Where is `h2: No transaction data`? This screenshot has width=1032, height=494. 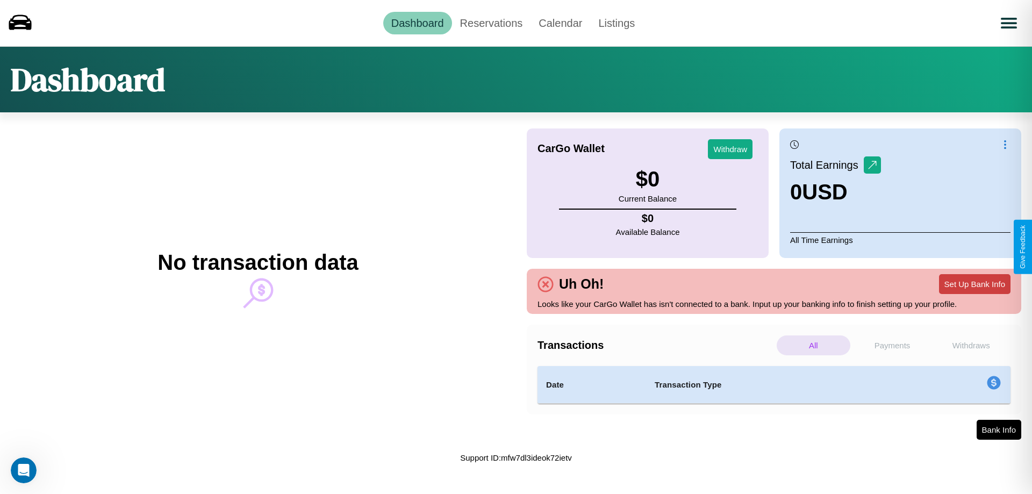
h2: No transaction data is located at coordinates (257, 262).